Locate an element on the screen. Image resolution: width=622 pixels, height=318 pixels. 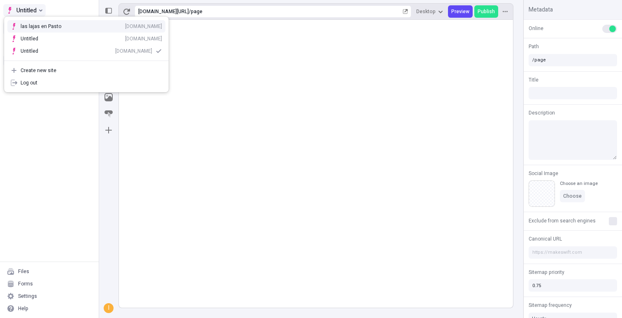
button: Select site is located at coordinates (24, 10).